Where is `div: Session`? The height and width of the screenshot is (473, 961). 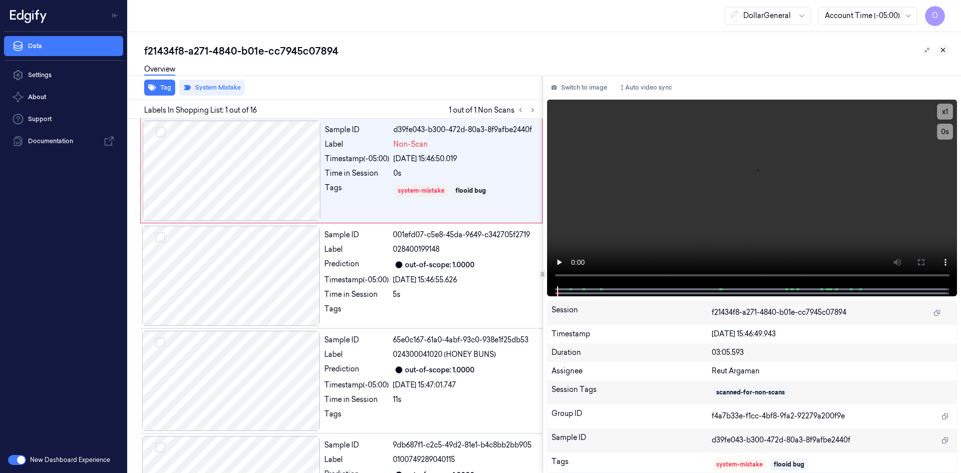
div: Session is located at coordinates (632, 313).